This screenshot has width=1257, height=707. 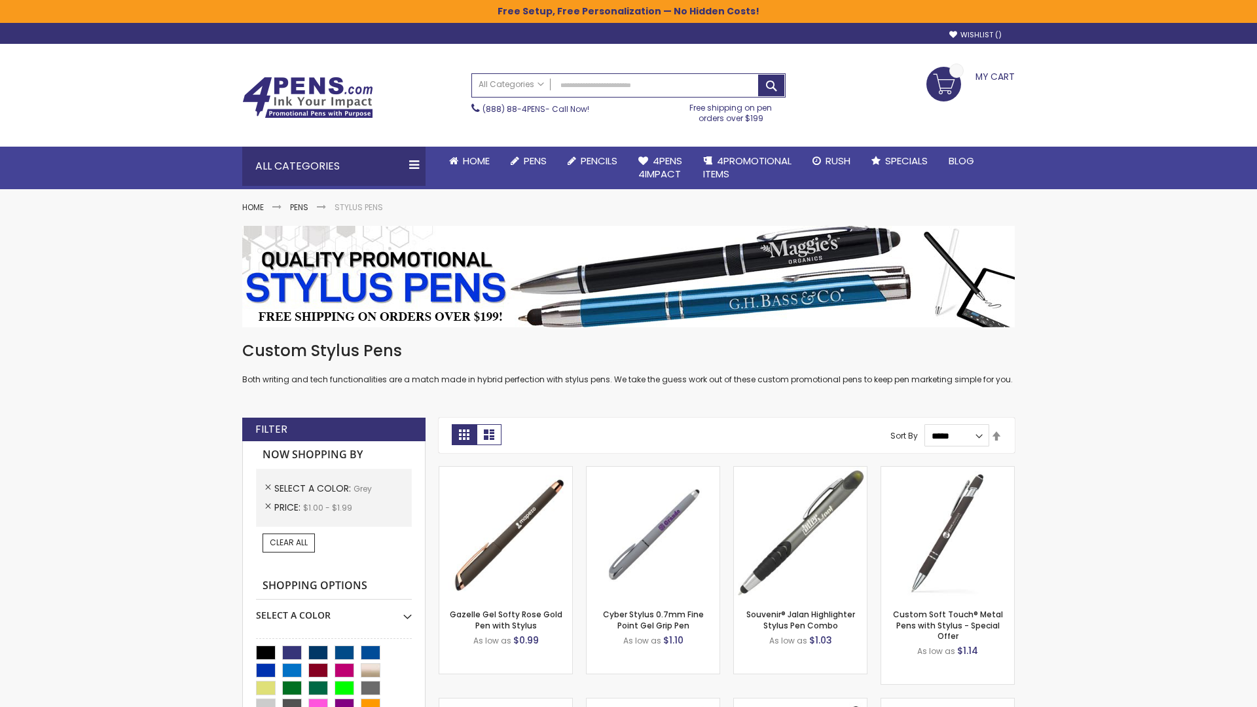 What do you see at coordinates (660, 168) in the screenshot?
I see `a: 4Pens4impact` at bounding box center [660, 168].